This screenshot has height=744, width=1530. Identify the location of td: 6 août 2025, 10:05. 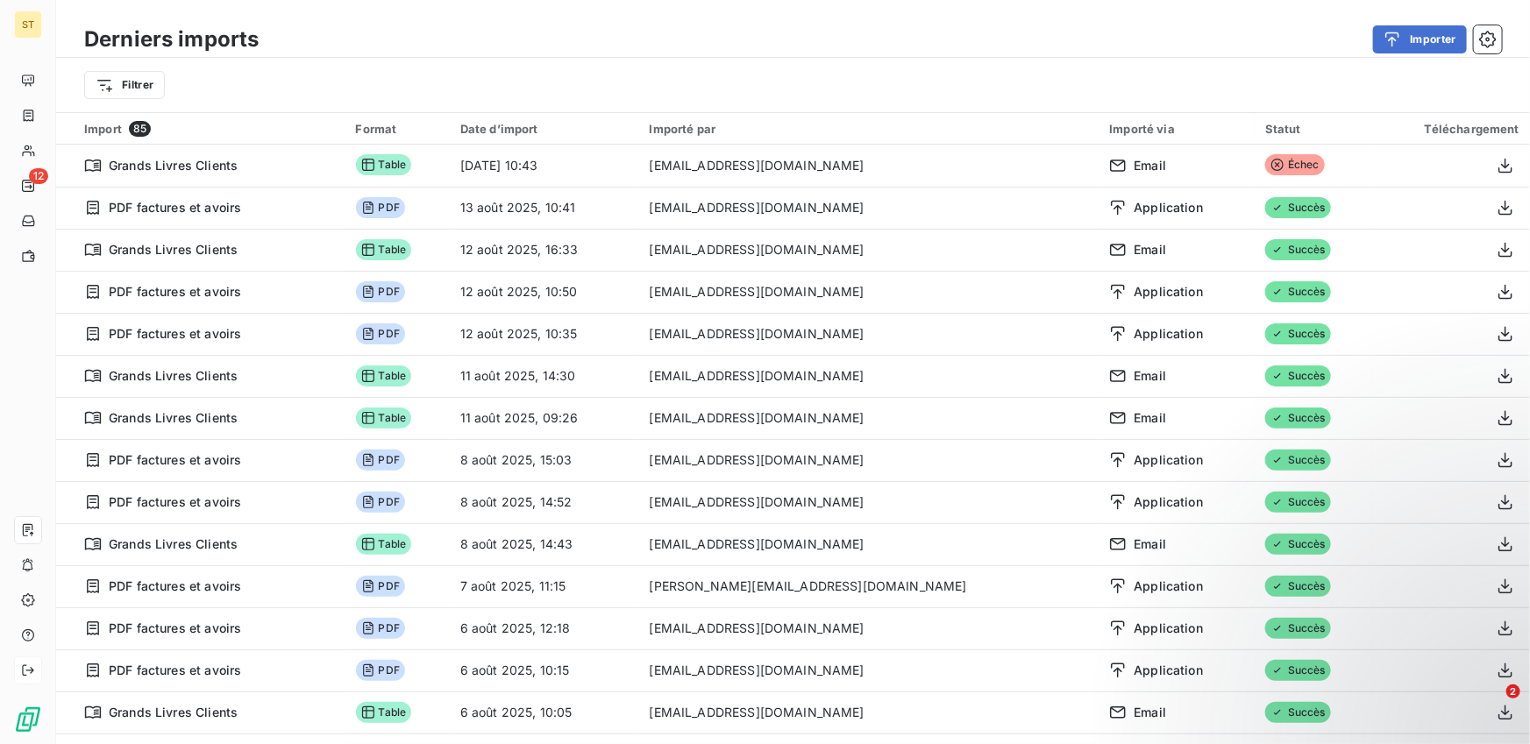
(545, 713).